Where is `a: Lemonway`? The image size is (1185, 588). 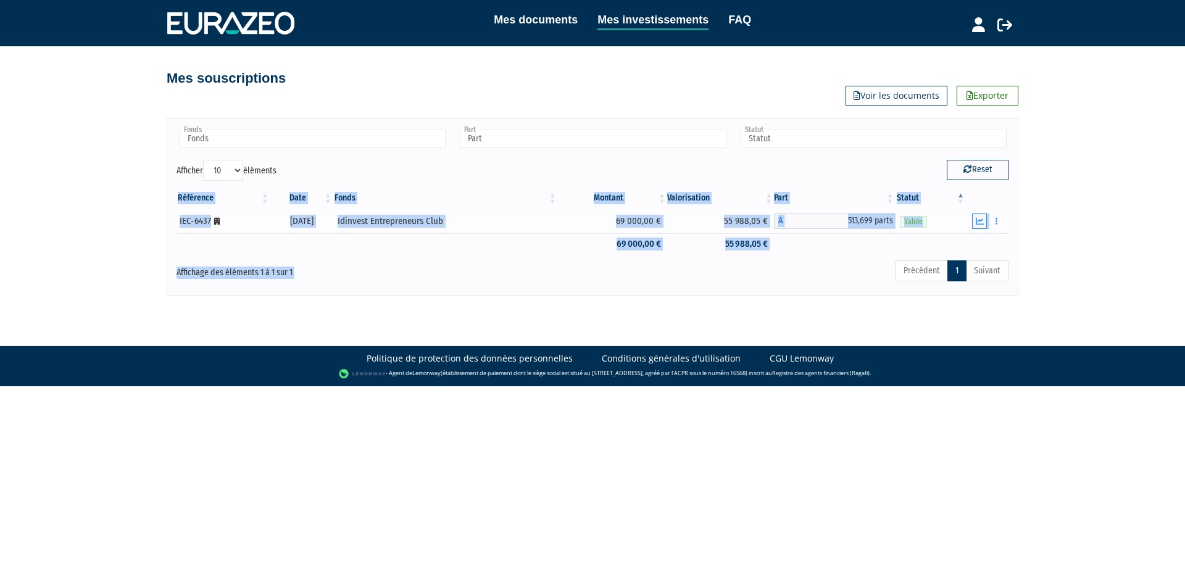 a: Lemonway is located at coordinates (427, 373).